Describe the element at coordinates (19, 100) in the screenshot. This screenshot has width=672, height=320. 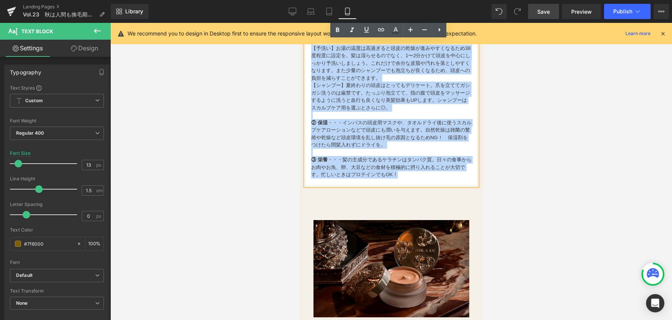
I see `strong: ② 保湿` at that location.